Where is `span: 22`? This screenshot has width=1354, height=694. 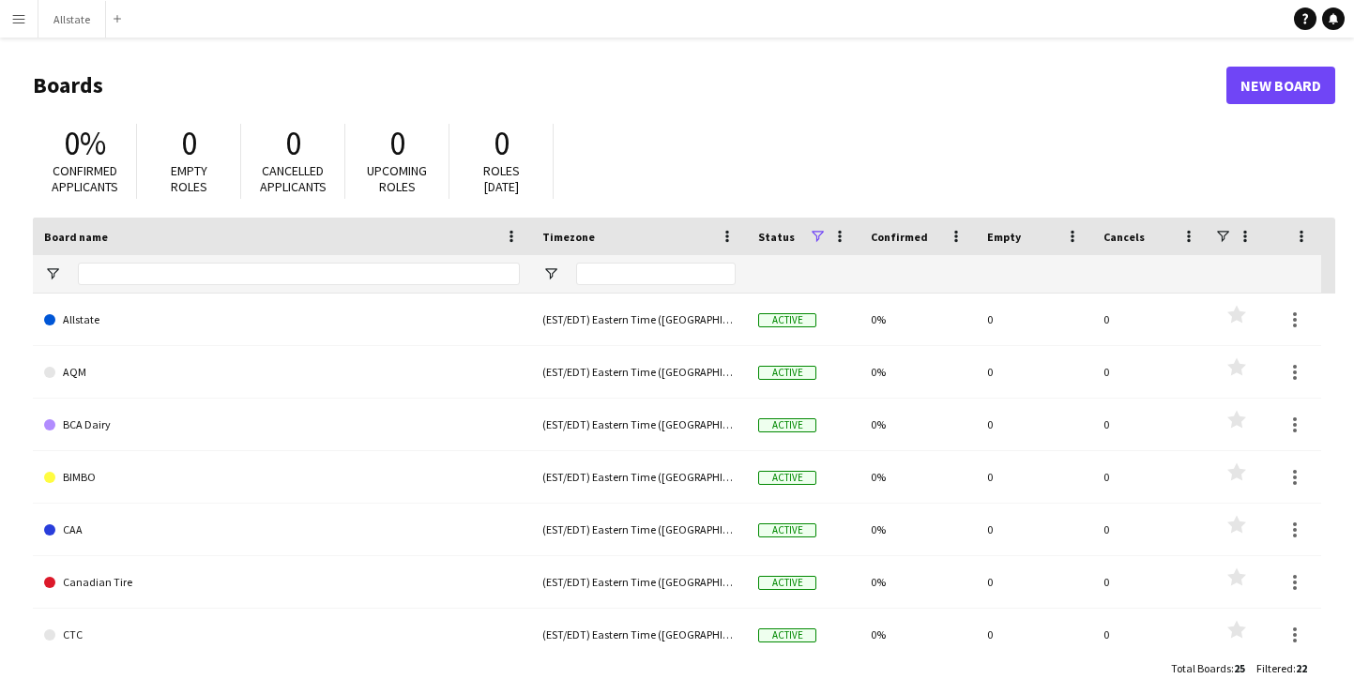 span: 22 is located at coordinates (1302, 668).